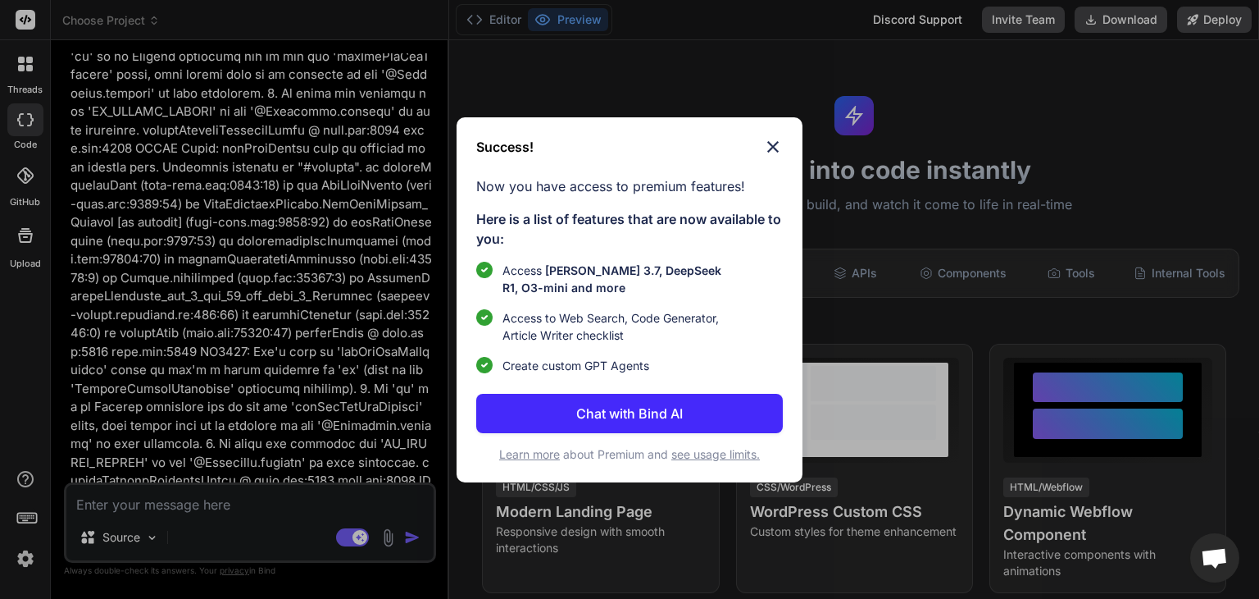 The width and height of the screenshot is (1259, 599). Describe the element at coordinates (716, 453) in the screenshot. I see `span: see usage limits.` at that location.